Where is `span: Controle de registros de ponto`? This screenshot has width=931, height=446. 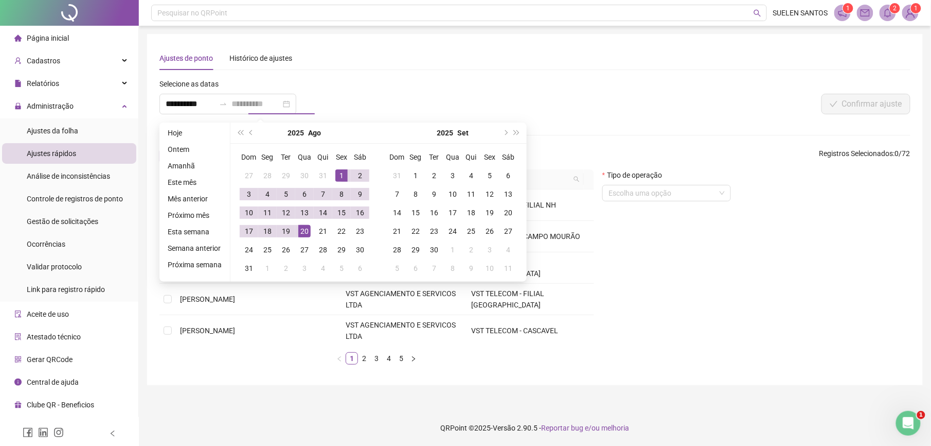 span: Controle de registros de ponto is located at coordinates (75, 199).